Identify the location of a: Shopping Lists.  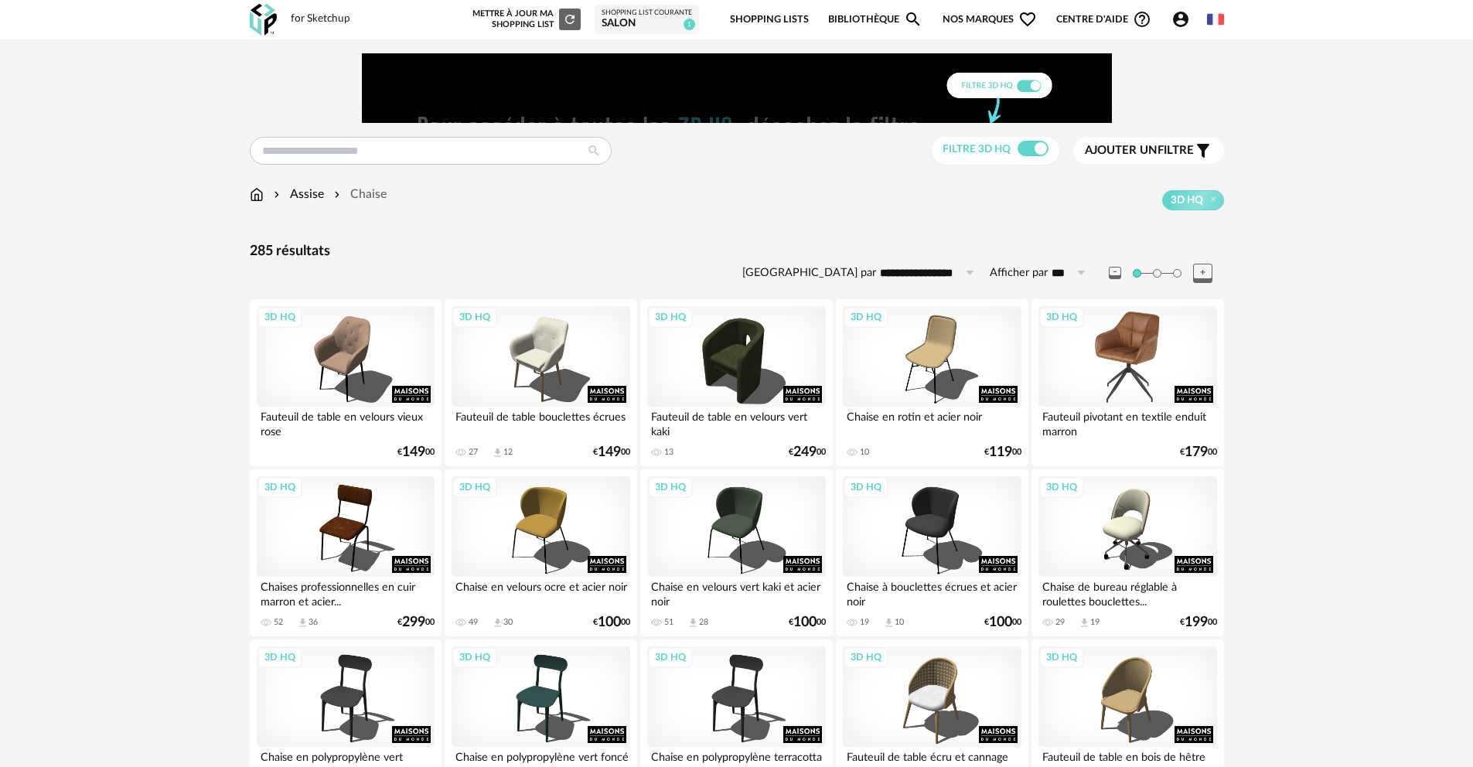
(769, 19).